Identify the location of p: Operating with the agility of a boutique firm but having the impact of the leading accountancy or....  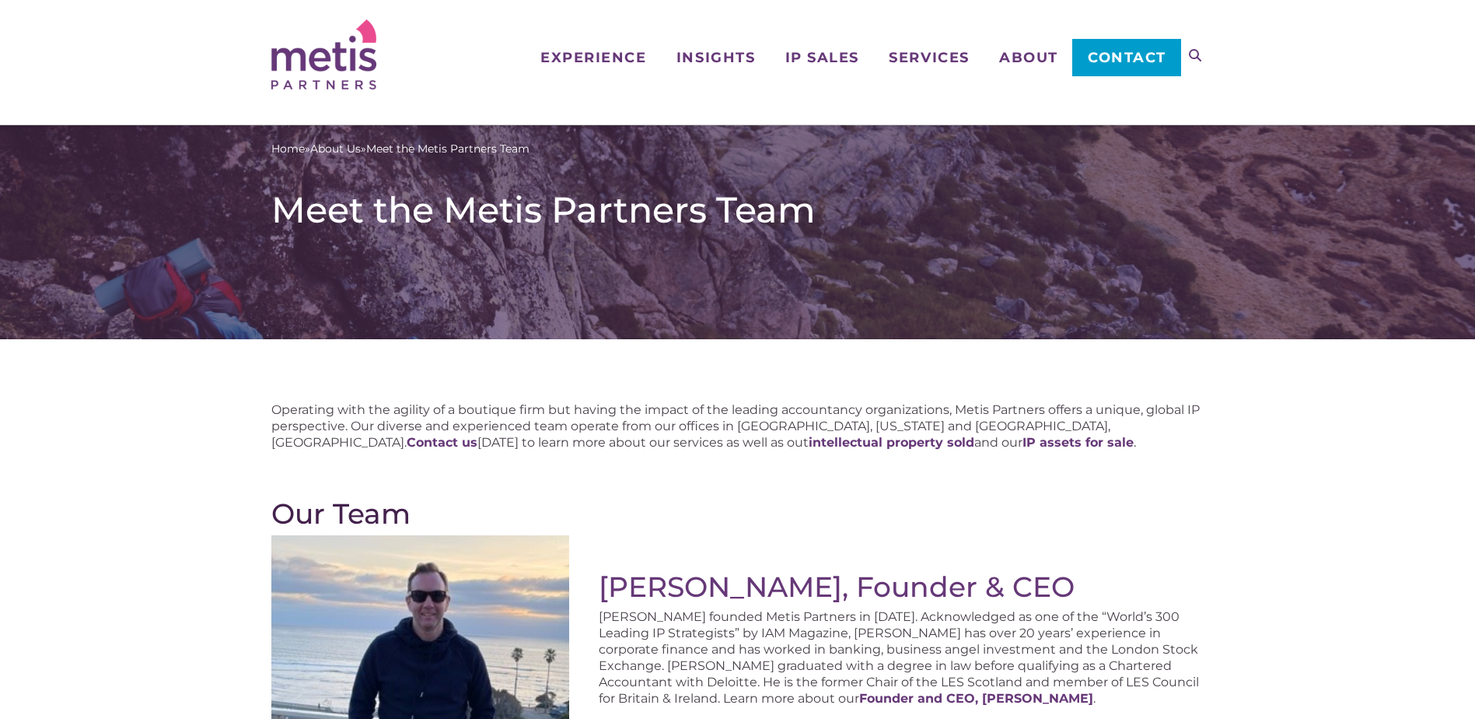
(738, 425).